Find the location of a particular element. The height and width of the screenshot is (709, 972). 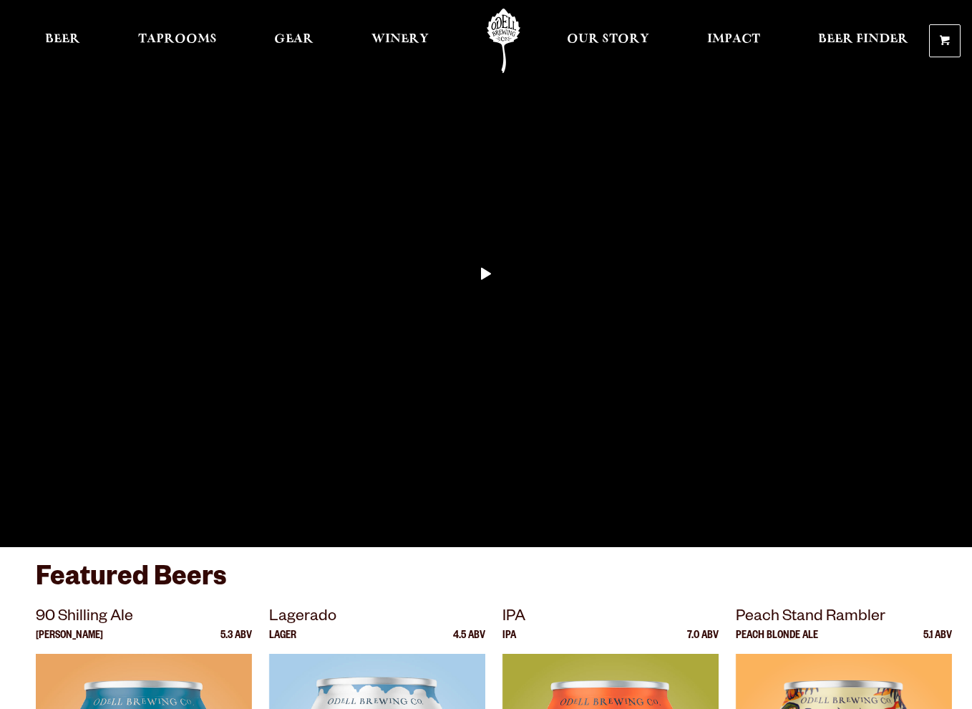

p: Peach Blonde Ale is located at coordinates (777, 642).